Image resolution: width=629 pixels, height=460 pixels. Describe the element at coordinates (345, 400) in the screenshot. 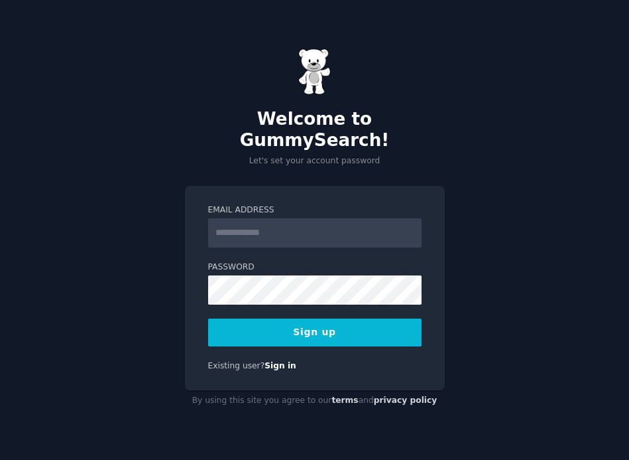

I see `a: terms` at that location.